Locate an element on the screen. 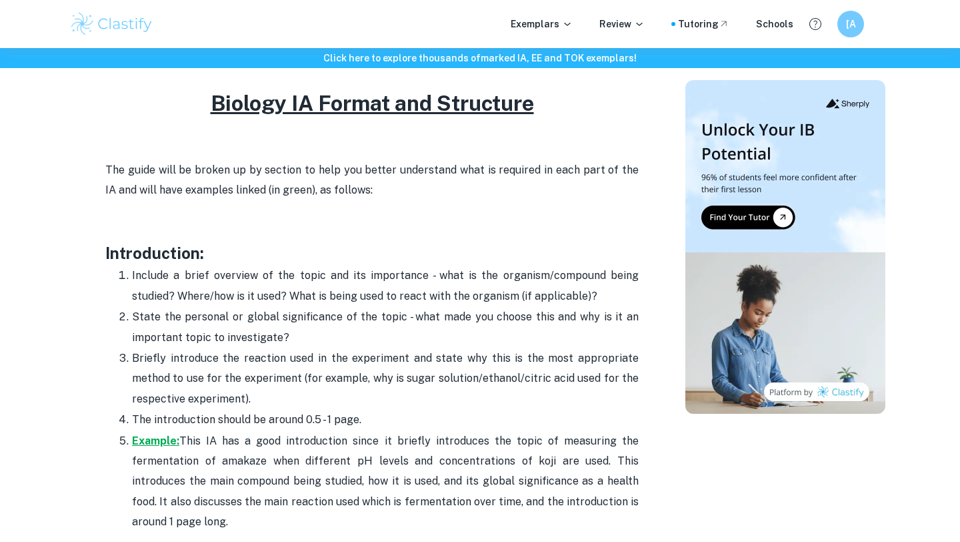 The image size is (960, 542). p: The introduction should be around 0.5 - 1 page. is located at coordinates (386, 420).